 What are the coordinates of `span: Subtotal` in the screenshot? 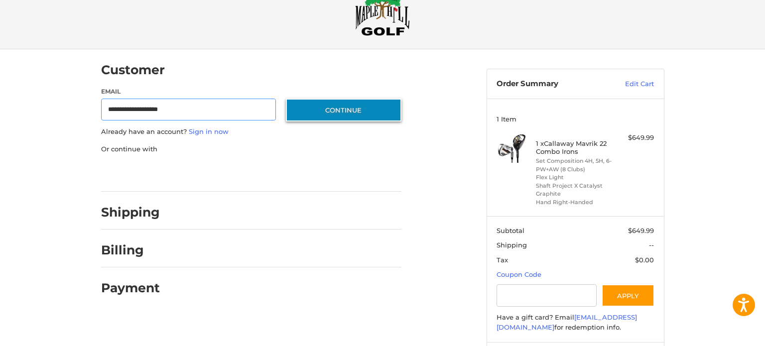 It's located at (511, 231).